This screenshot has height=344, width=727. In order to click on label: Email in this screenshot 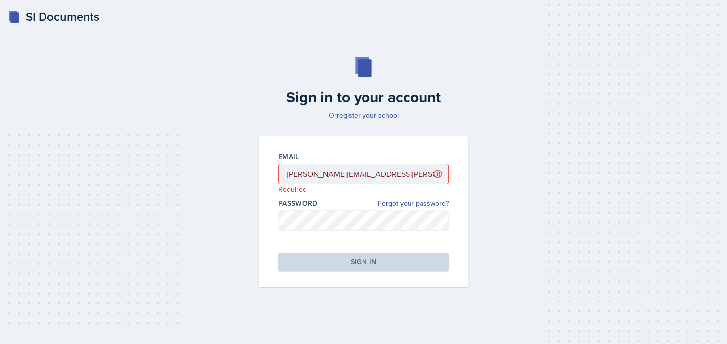, I will do `click(289, 157)`.